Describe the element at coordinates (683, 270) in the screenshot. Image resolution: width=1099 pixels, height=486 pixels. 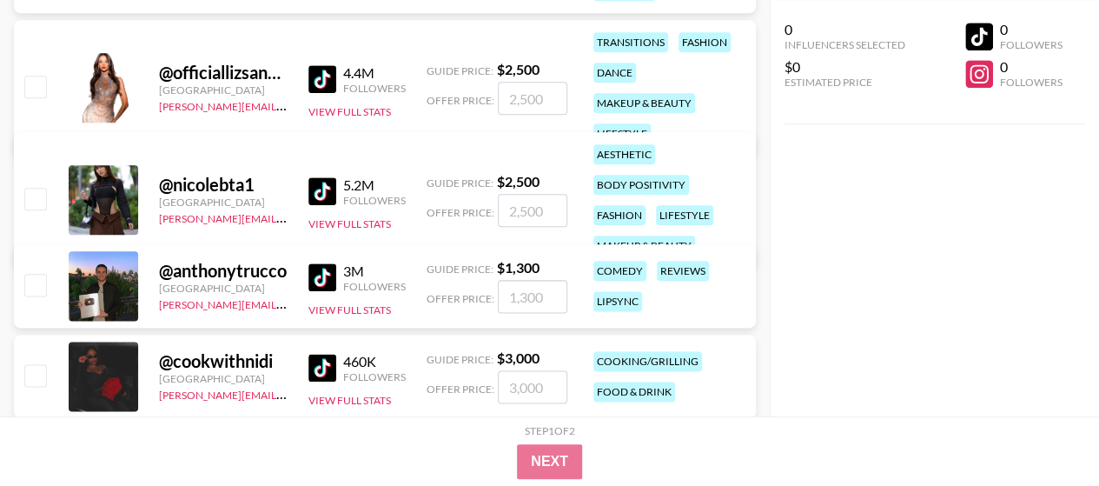
I see `div: reviews` at that location.